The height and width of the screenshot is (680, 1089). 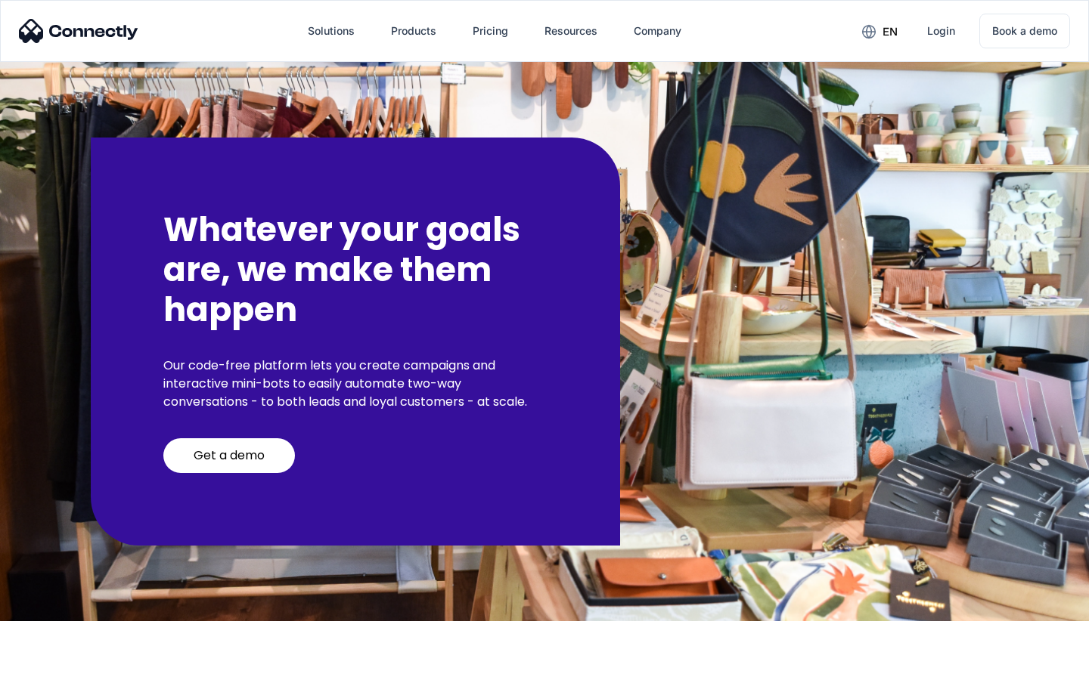 I want to click on a: Login, so click(x=941, y=31).